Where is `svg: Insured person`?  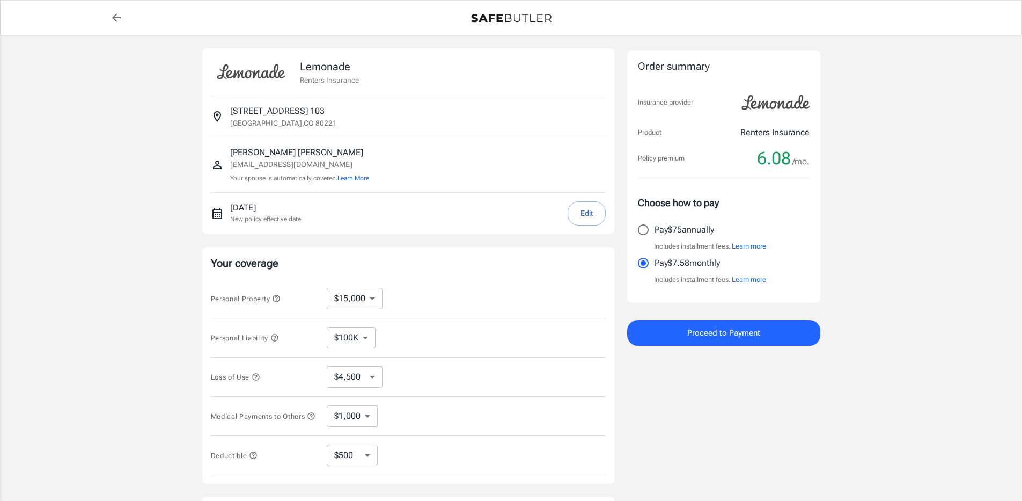 svg: Insured person is located at coordinates (217, 165).